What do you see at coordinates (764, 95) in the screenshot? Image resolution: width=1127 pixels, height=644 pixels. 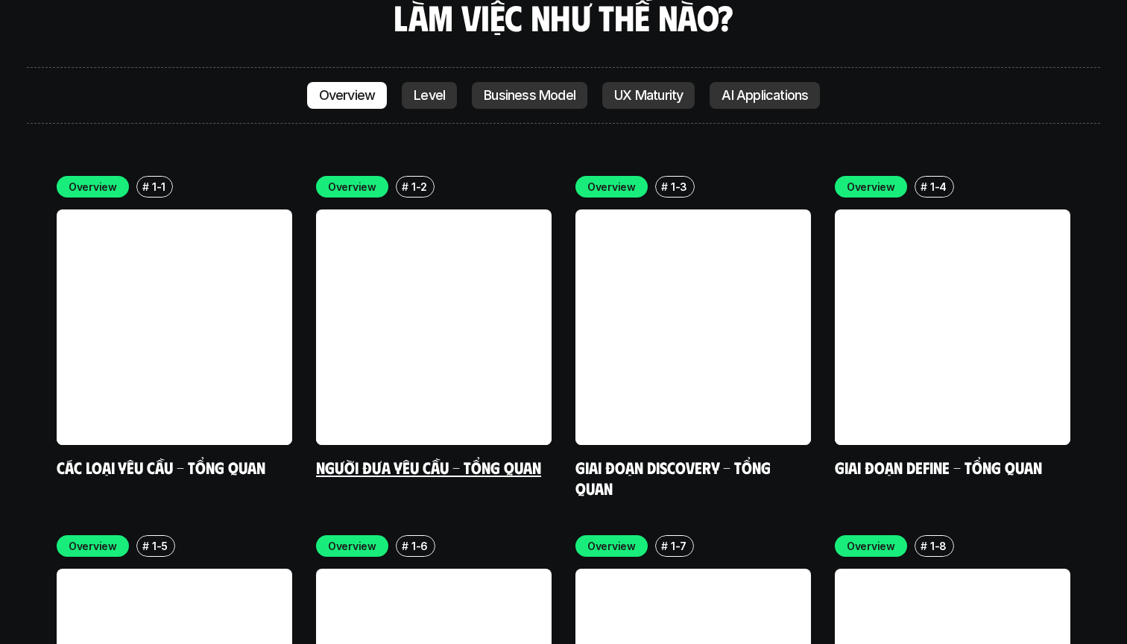 I see `p: AI Applications` at bounding box center [764, 95].